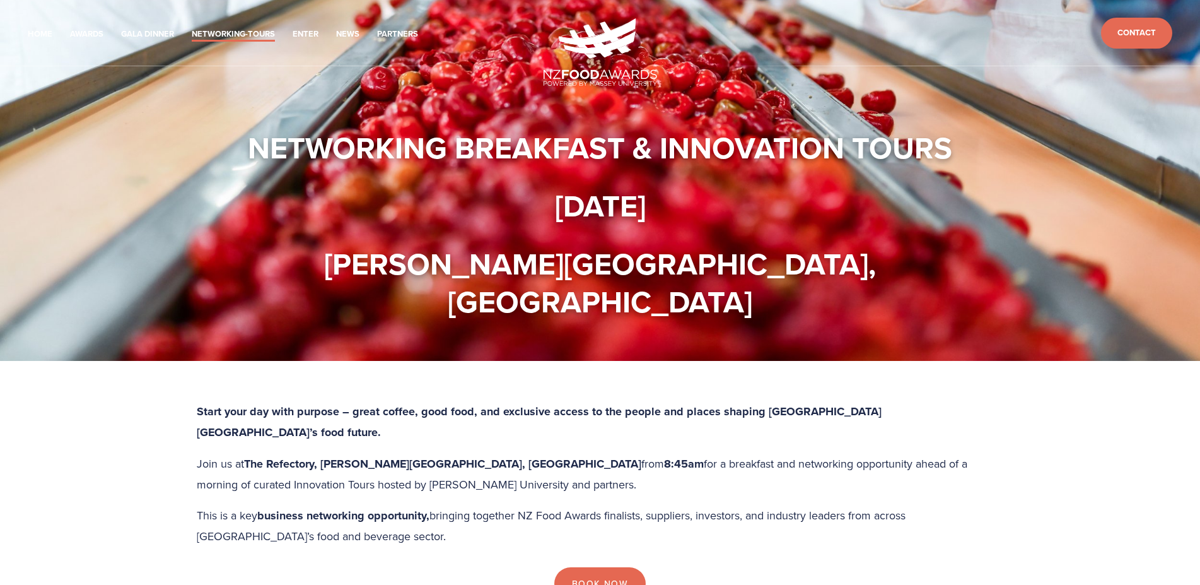 This screenshot has height=585, width=1200. Describe the element at coordinates (86, 34) in the screenshot. I see `a: Awards` at that location.